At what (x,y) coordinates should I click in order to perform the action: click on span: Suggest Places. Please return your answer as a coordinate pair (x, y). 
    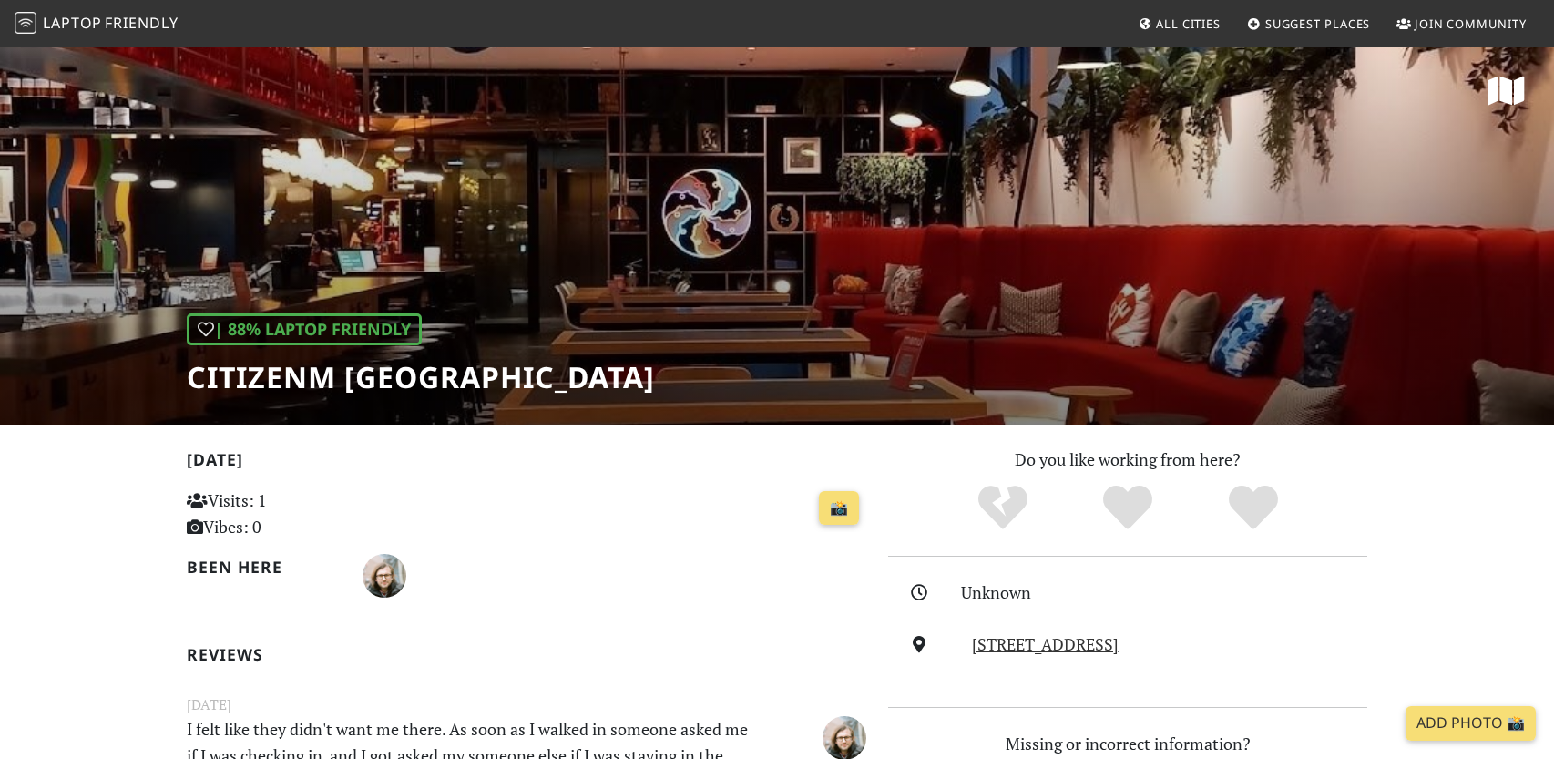
    Looking at the image, I should click on (1318, 24).